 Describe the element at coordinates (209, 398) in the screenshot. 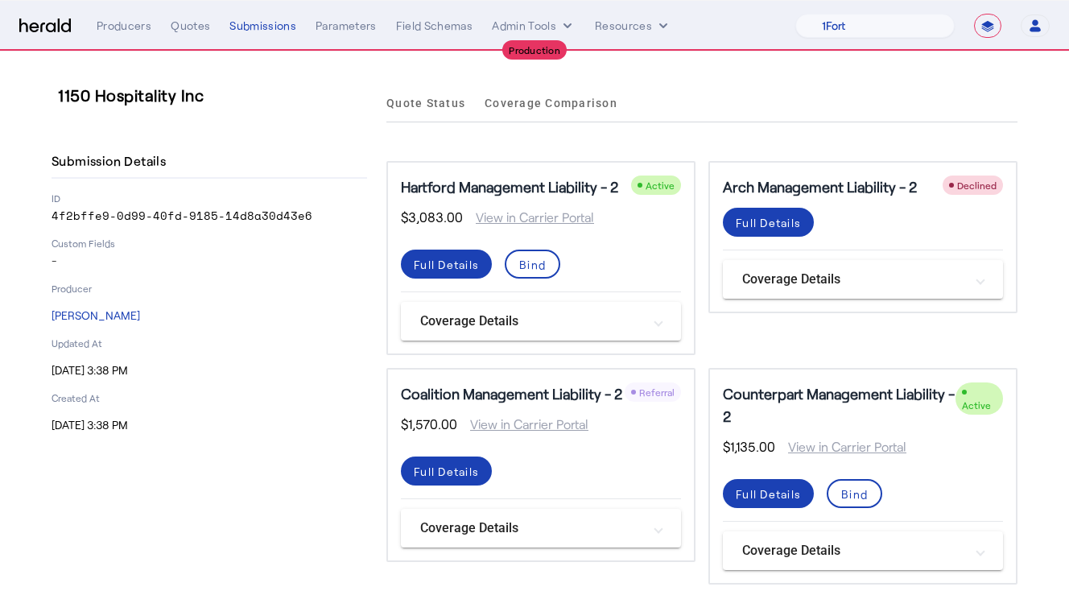

I see `p: Created At` at that location.